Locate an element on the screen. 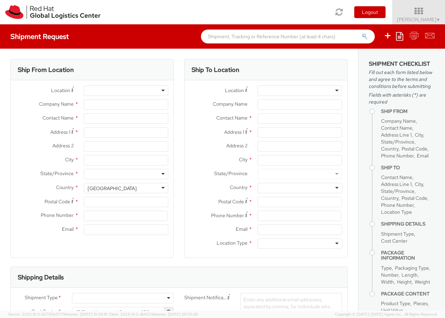 This screenshot has height=318, width=445. span: Fields with asterisks (*) are required is located at coordinates (401, 98).